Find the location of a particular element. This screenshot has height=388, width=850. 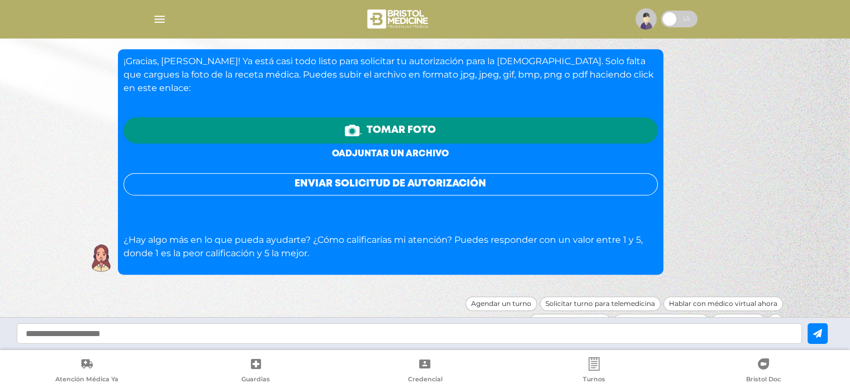

div: Agendar un turno is located at coordinates (501, 304).